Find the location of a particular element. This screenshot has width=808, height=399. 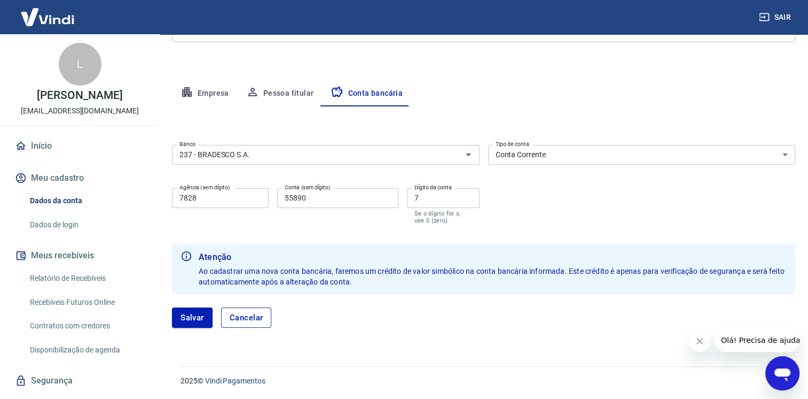

a: Relatório de Recebíveis is located at coordinates (86, 278).